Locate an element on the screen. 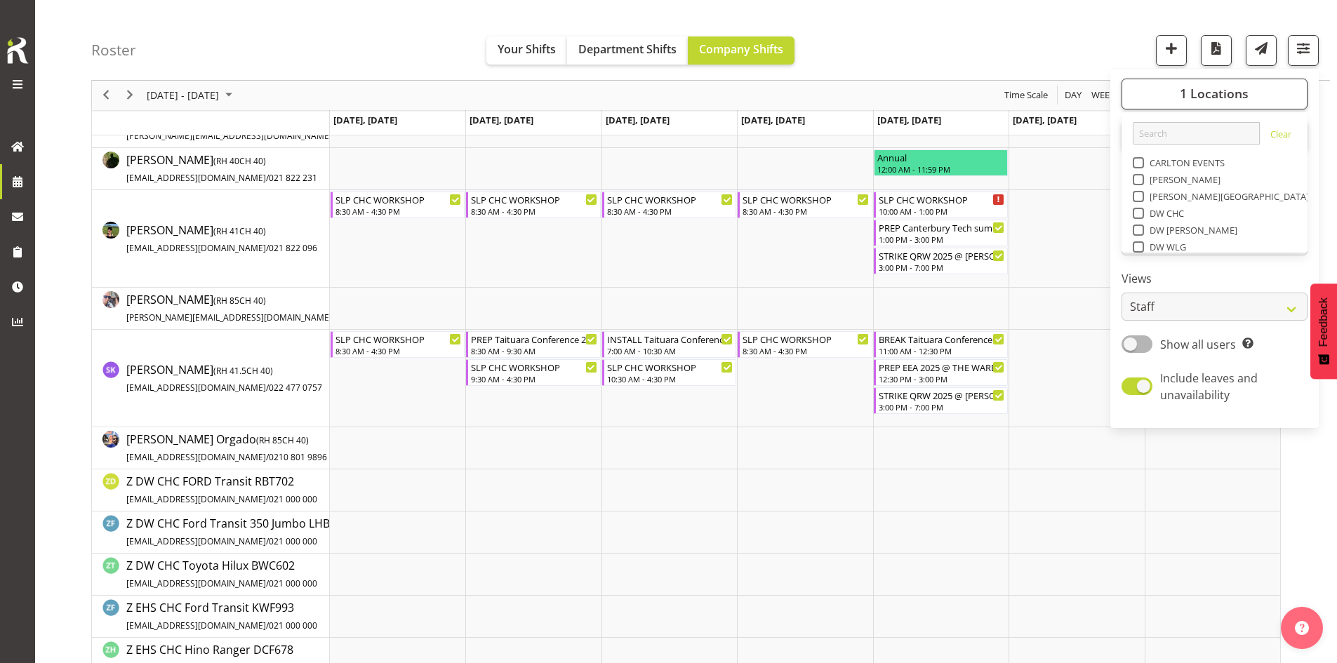 Image resolution: width=1337 pixels, height=663 pixels. h4: Roster is located at coordinates (114, 50).